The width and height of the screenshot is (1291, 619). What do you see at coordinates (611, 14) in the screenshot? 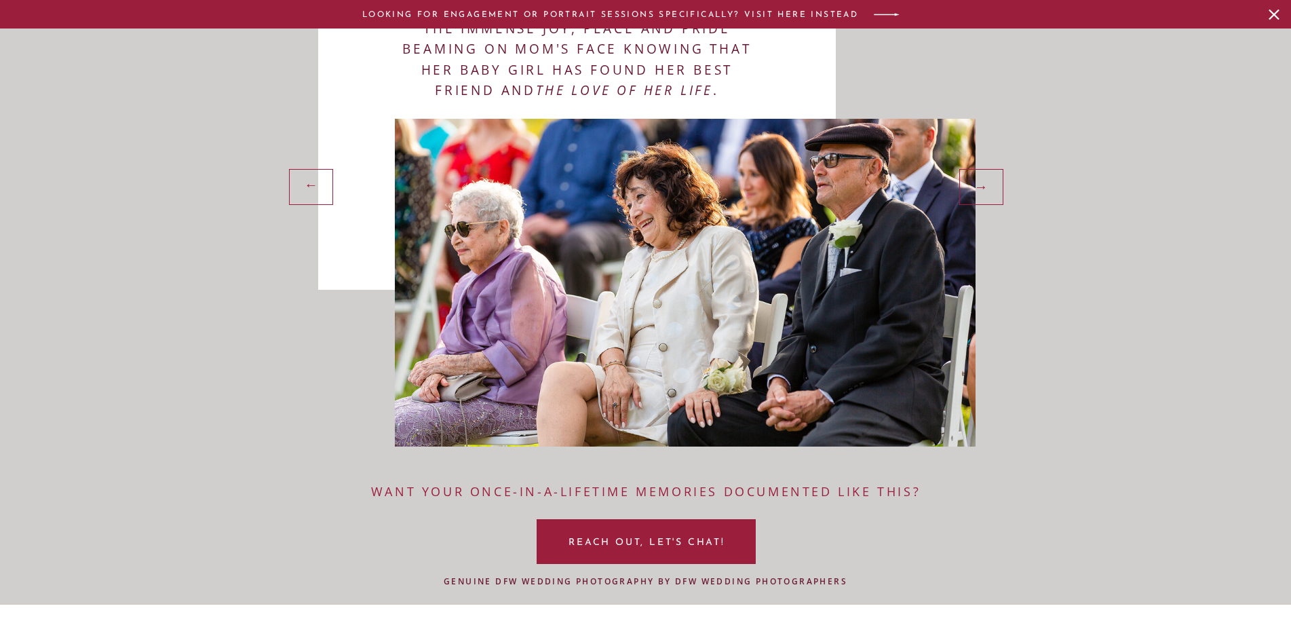
I see `a: LOOKING FOR ENGAGEMENT or PORTRAIT SESSIONS SPECIFICALLY? VISIT HERE INSTEAD` at bounding box center [611, 14].